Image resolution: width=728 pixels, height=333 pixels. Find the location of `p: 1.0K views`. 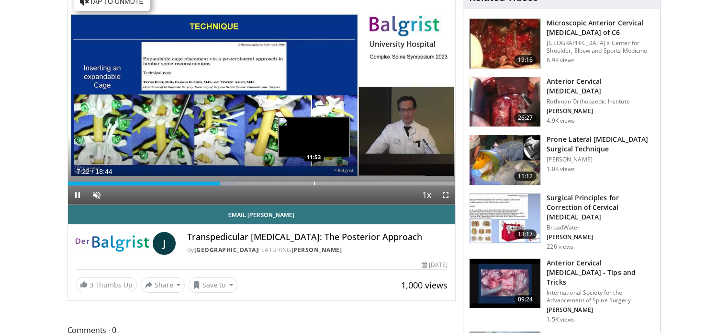

p: 1.0K views is located at coordinates (560, 169).